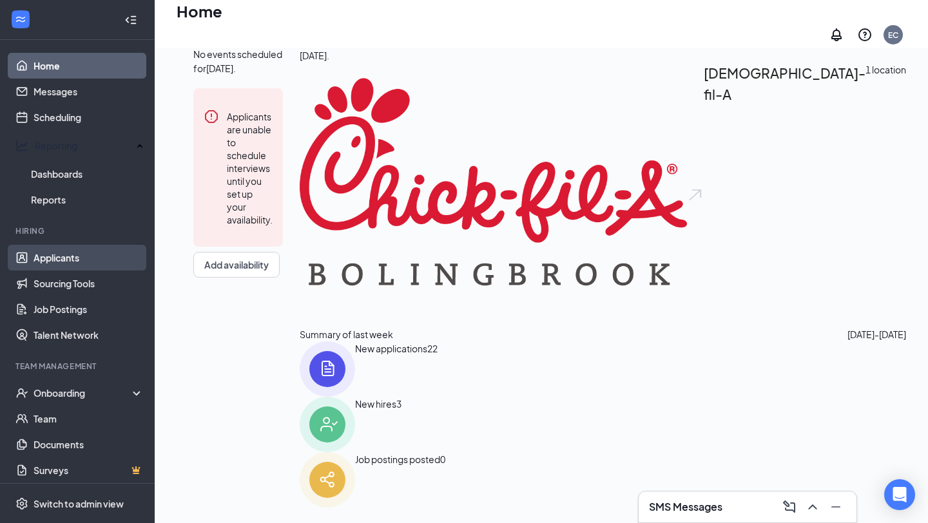 The image size is (928, 523). What do you see at coordinates (78, 366) in the screenshot?
I see `div: Team Management` at bounding box center [78, 366].